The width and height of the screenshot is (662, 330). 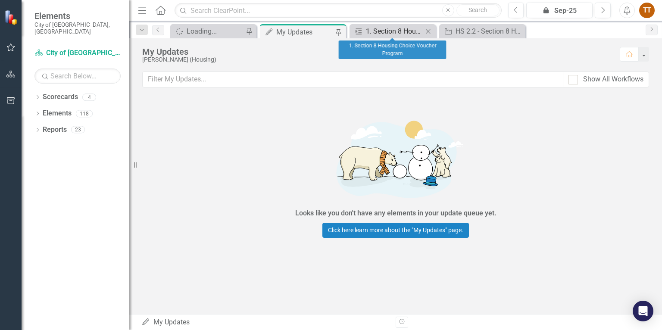 I want to click on input: Search Below..., so click(x=78, y=76).